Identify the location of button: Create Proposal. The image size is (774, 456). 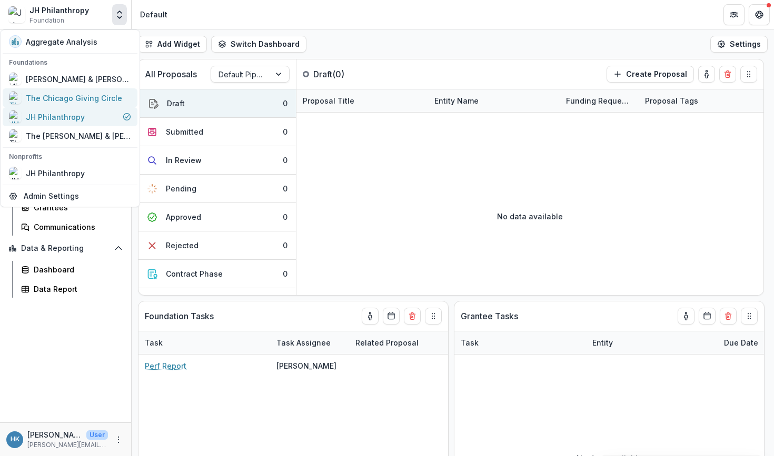
(650, 74).